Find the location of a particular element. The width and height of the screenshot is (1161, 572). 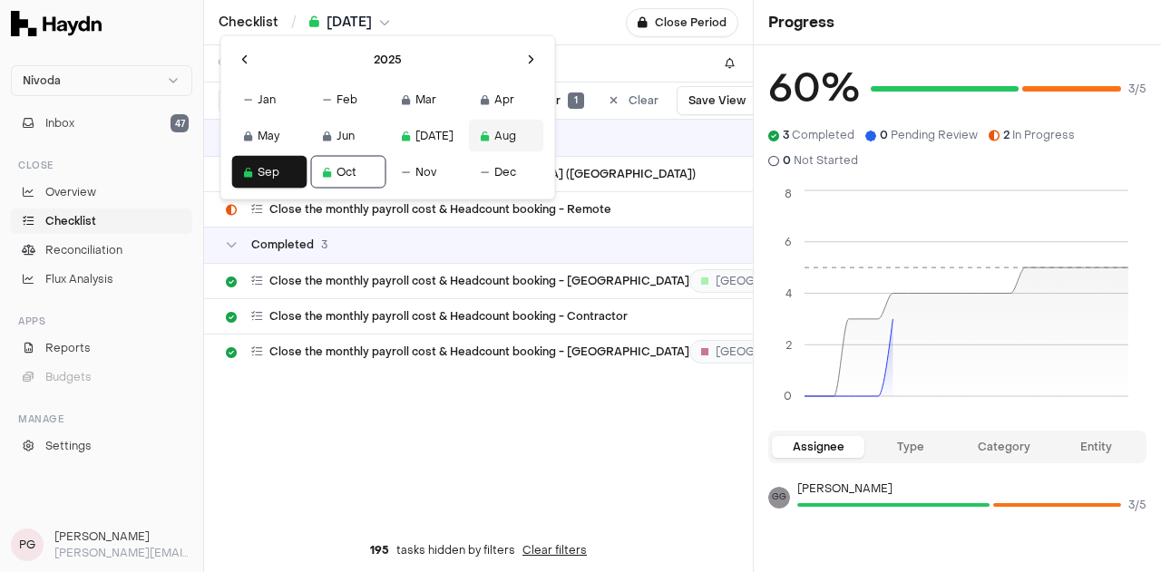

button: Nov is located at coordinates (427, 172).